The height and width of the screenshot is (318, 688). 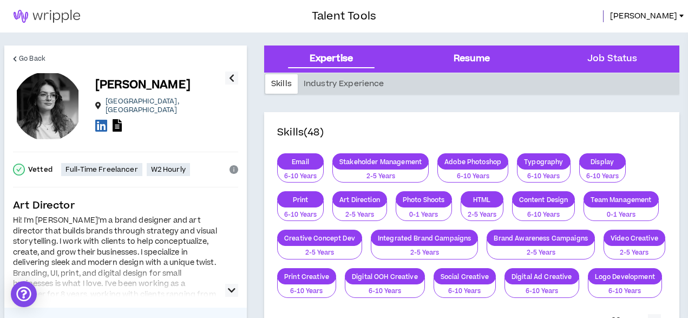 I want to click on p: Art Direction, so click(x=359, y=199).